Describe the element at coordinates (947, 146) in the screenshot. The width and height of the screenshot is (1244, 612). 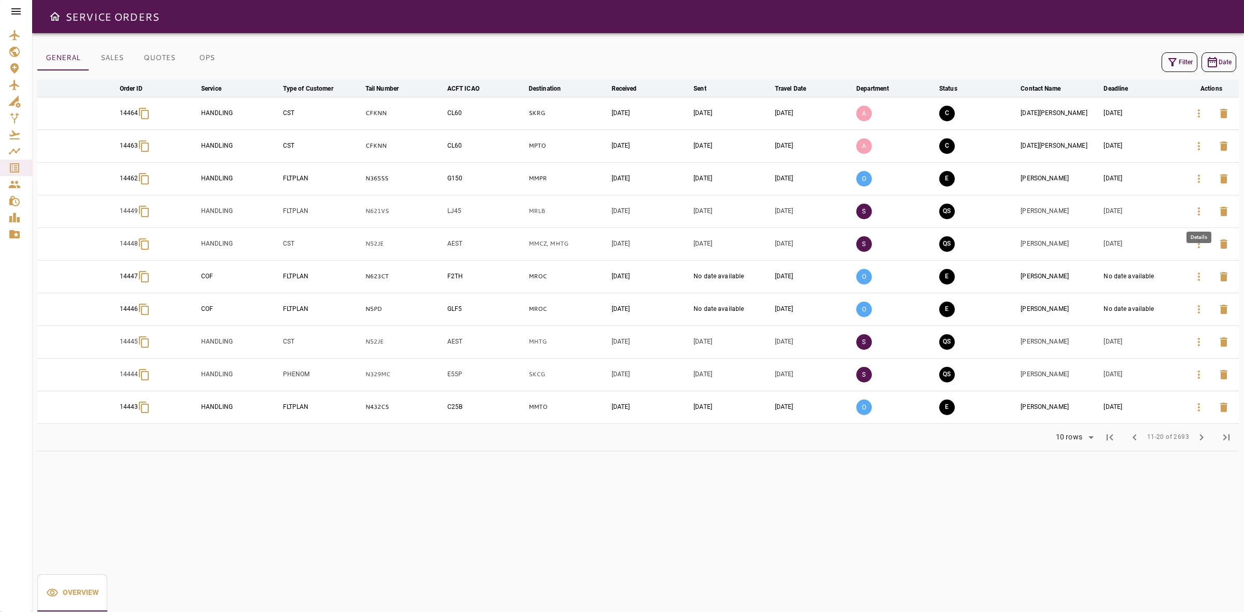
I see `button: CLOSED` at that location.